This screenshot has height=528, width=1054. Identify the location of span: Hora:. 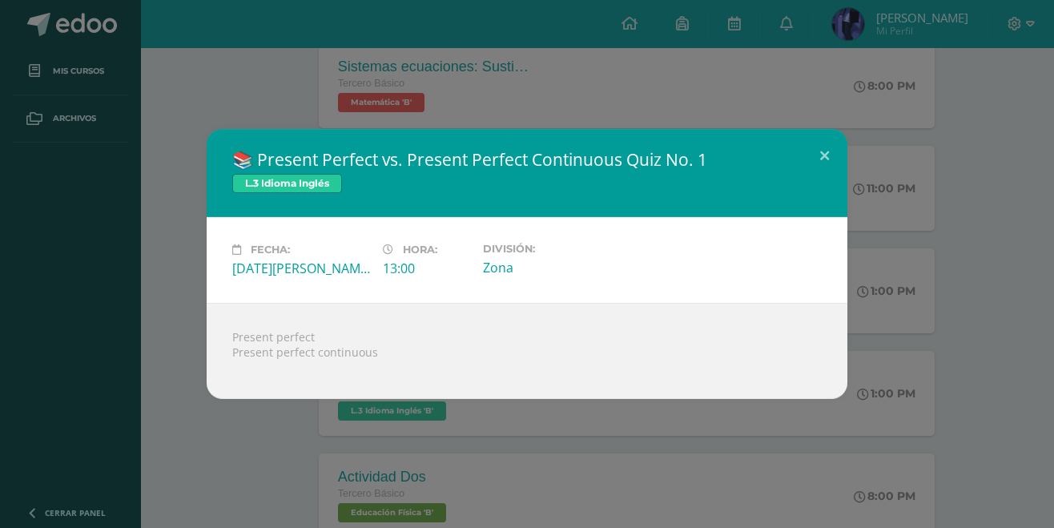
(420, 249).